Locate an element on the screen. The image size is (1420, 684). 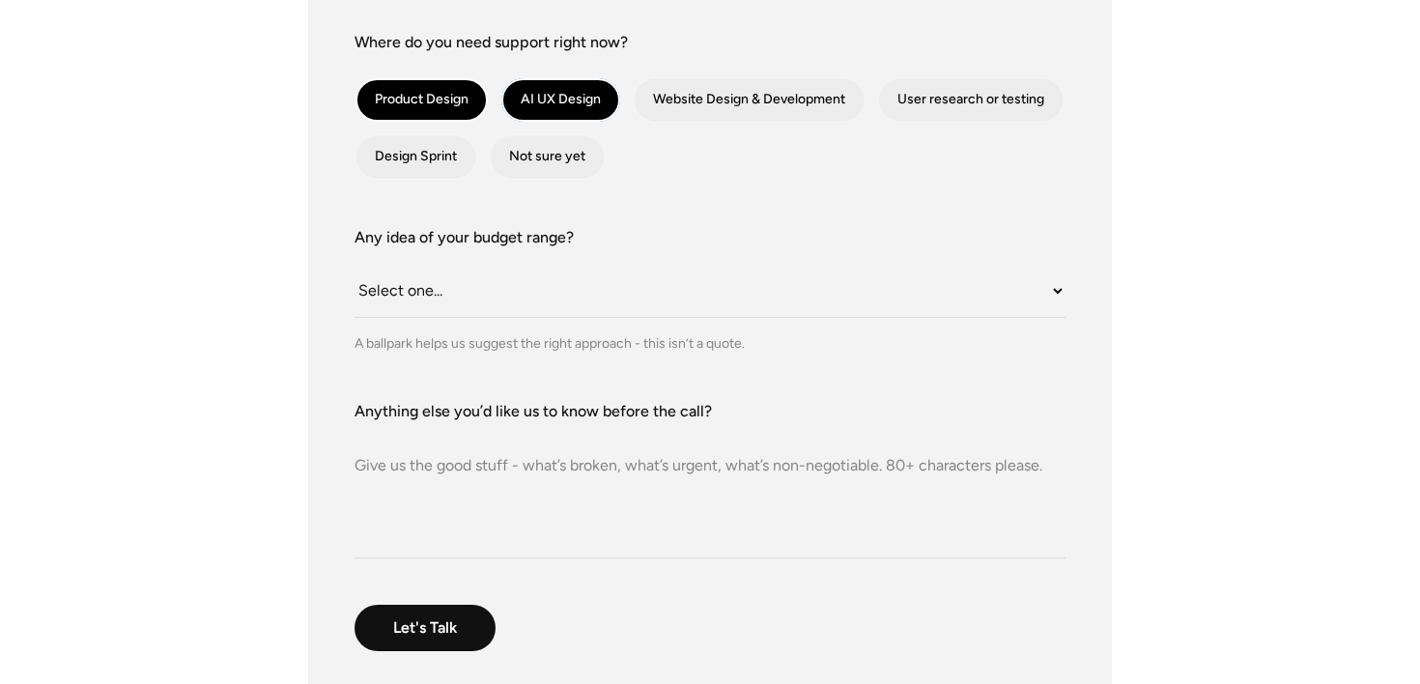
label: Anything else you’d like us to know before the call? is located at coordinates (710, 411).